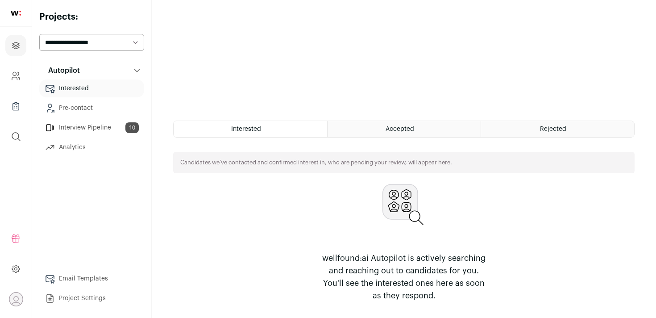 The width and height of the screenshot is (656, 318). What do you see at coordinates (91, 70) in the screenshot?
I see `button: Autopilot` at bounding box center [91, 70].